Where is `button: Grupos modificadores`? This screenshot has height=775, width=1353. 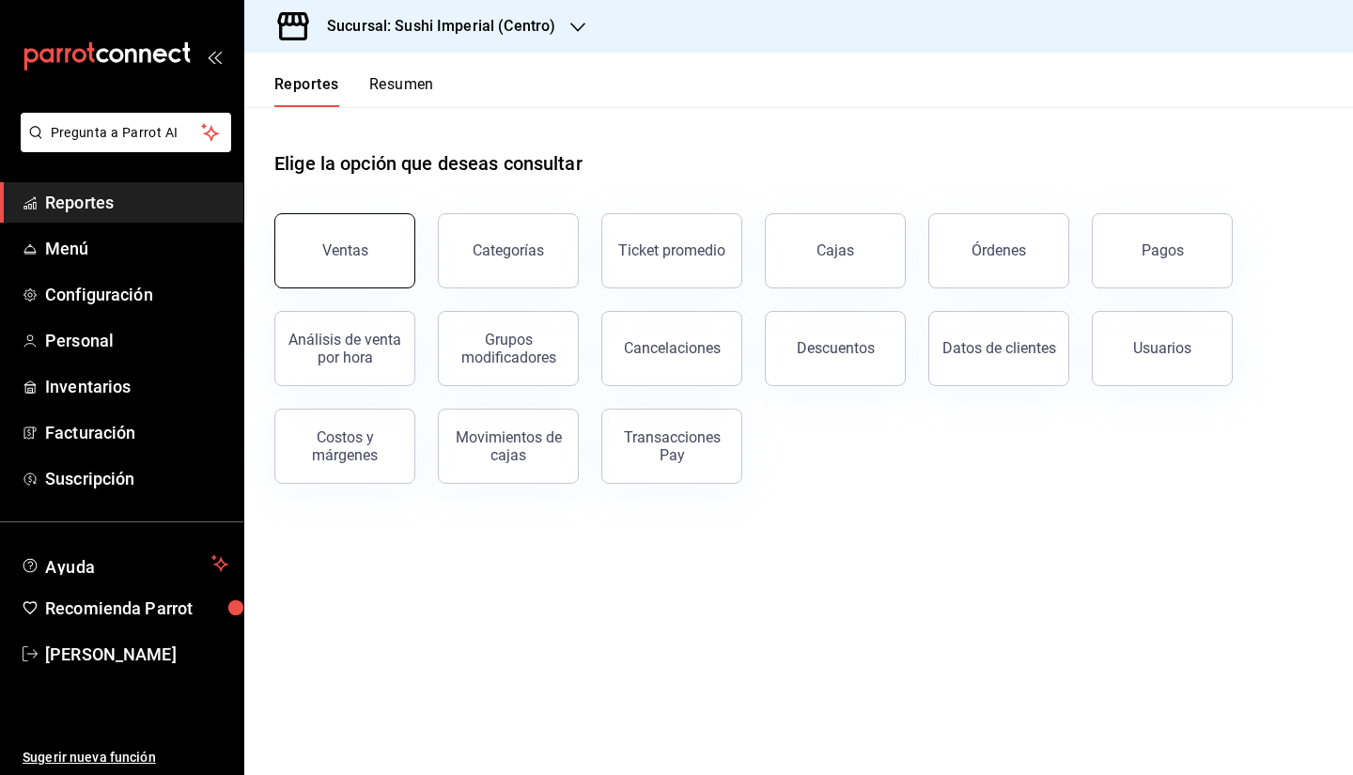
button: Grupos modificadores is located at coordinates (508, 349).